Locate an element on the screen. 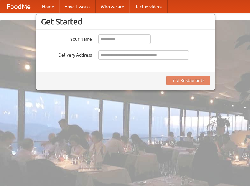 This screenshot has height=186, width=250. a: FoodMe is located at coordinates (18, 7).